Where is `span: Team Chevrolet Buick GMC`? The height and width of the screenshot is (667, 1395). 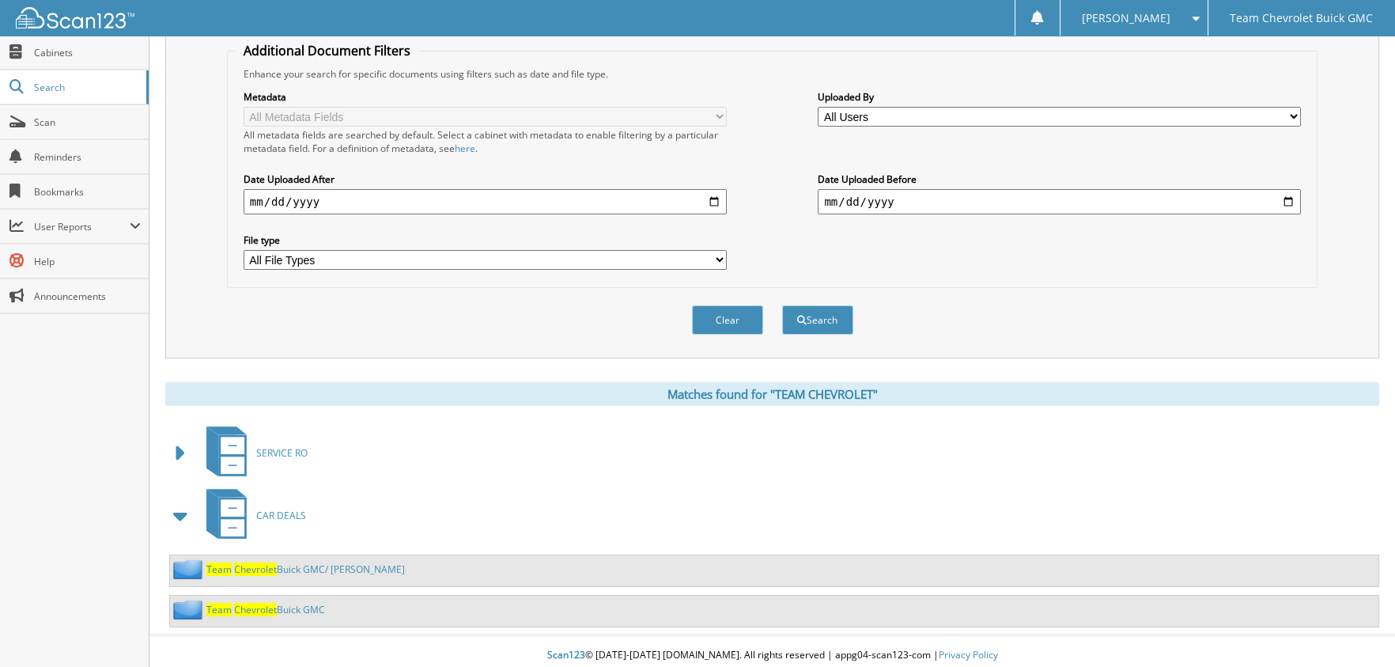 span: Team Chevrolet Buick GMC is located at coordinates (1301, 18).